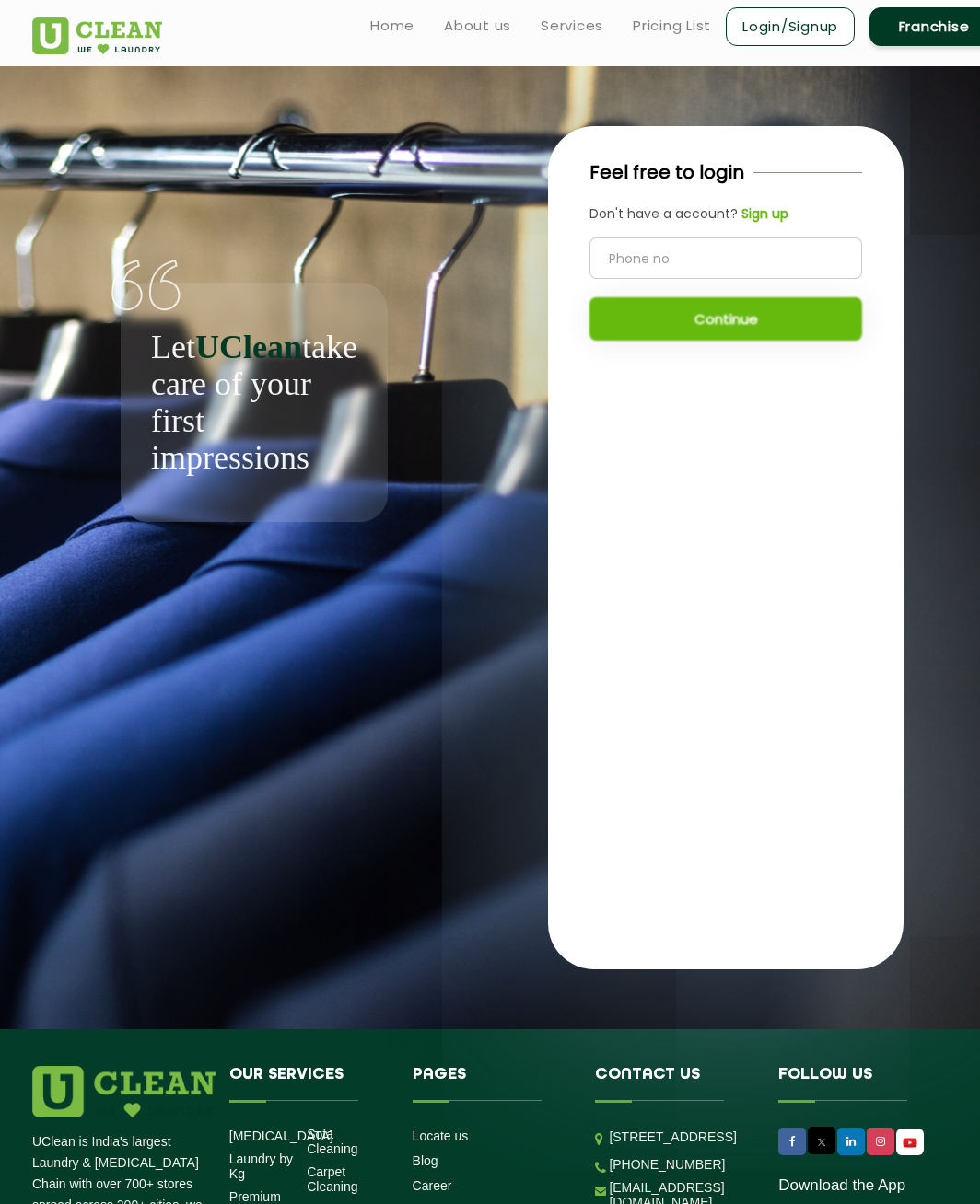 The image size is (980, 1204). I want to click on b: UClean, so click(248, 347).